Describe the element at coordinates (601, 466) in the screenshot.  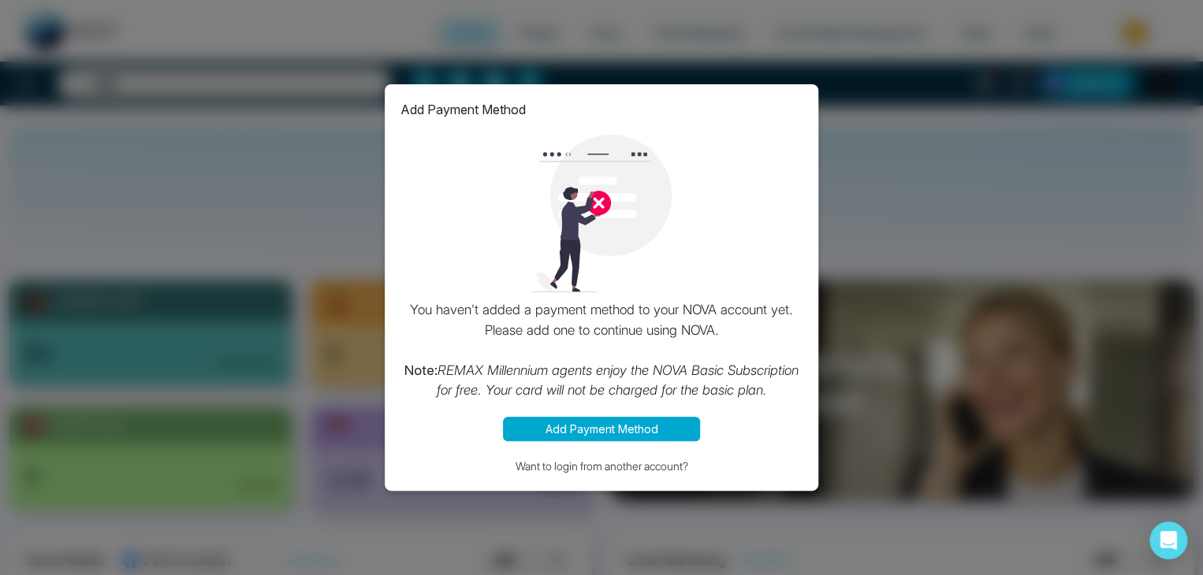
I see `button: Want to login from another account?` at that location.